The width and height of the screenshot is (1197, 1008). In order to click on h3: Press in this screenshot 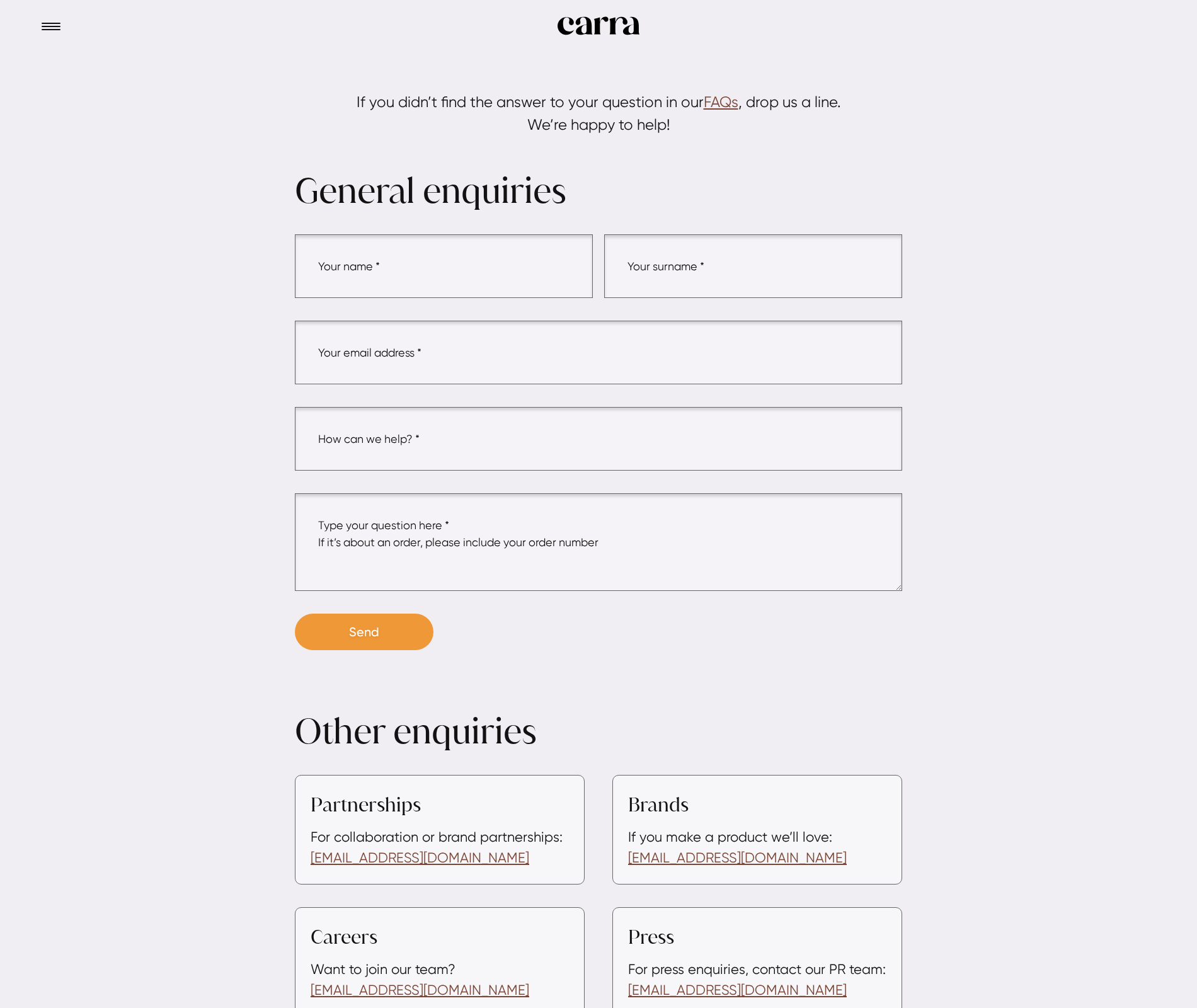, I will do `click(762, 937)`.